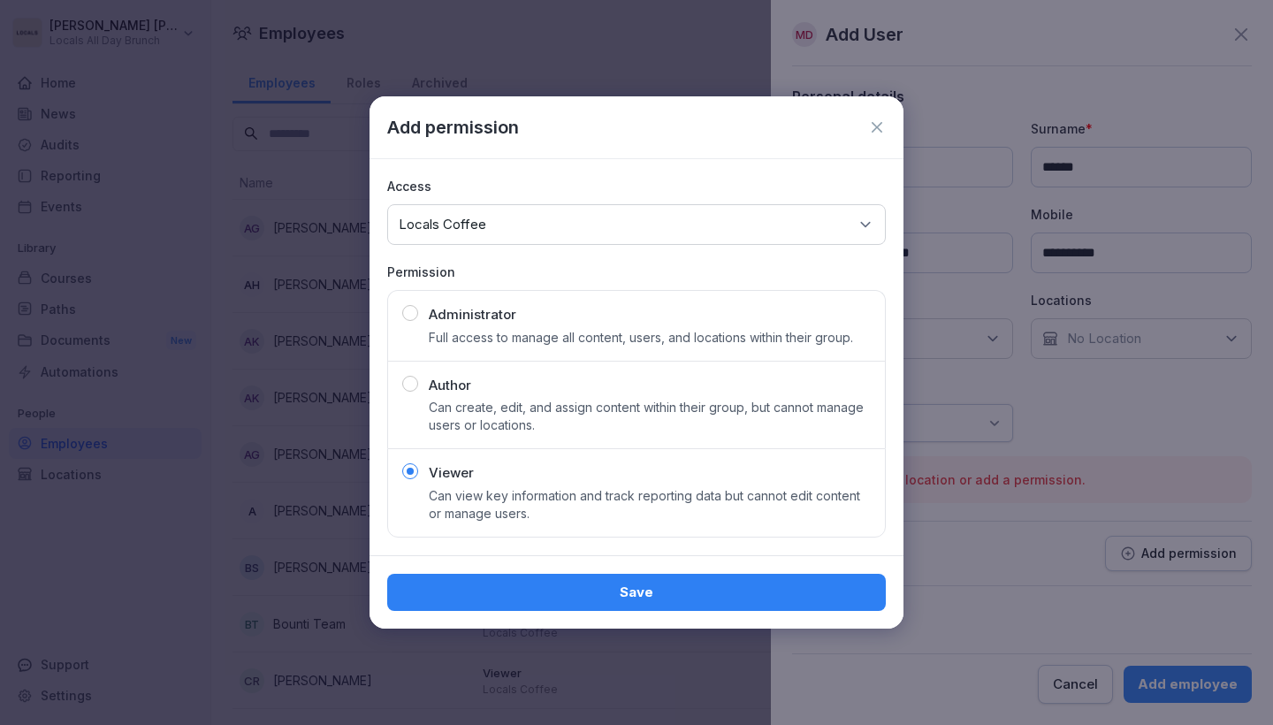 This screenshot has width=1273, height=725. I want to click on p: Add permission, so click(453, 127).